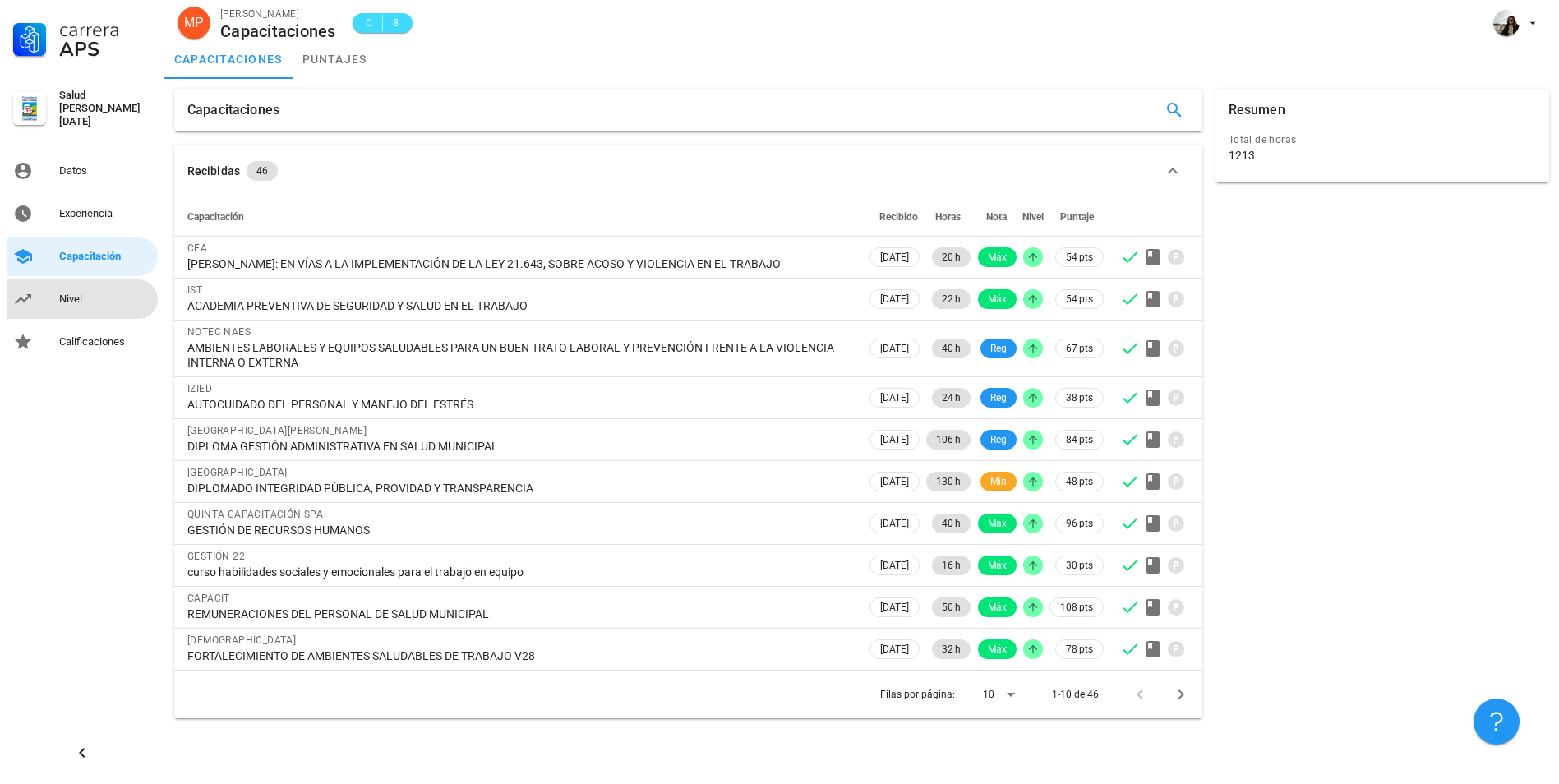 The width and height of the screenshot is (1559, 784). Describe the element at coordinates (214, 171) in the screenshot. I see `div: Recibidas` at that location.